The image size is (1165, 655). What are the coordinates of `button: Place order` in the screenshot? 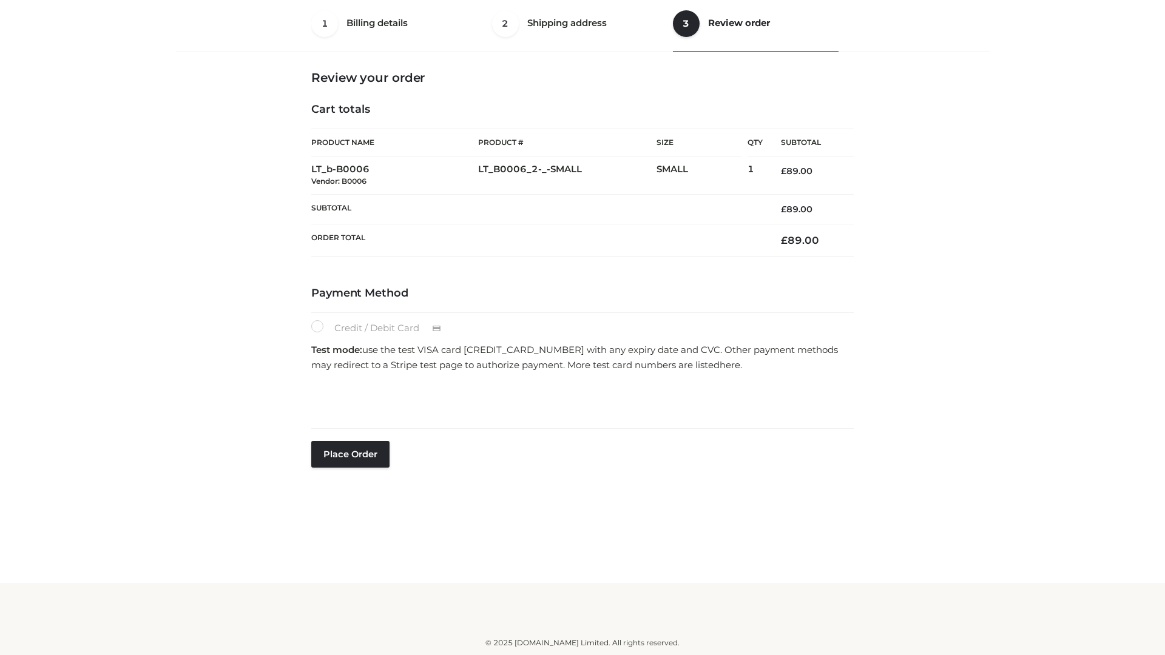 It's located at (350, 455).